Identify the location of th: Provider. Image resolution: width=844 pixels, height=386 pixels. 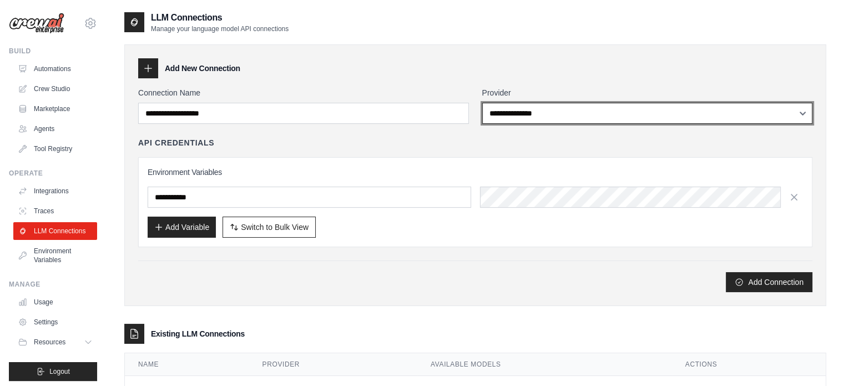
(333, 364).